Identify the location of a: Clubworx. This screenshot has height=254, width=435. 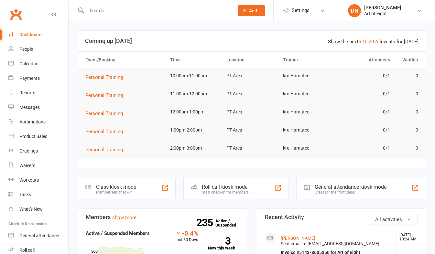
(16, 15).